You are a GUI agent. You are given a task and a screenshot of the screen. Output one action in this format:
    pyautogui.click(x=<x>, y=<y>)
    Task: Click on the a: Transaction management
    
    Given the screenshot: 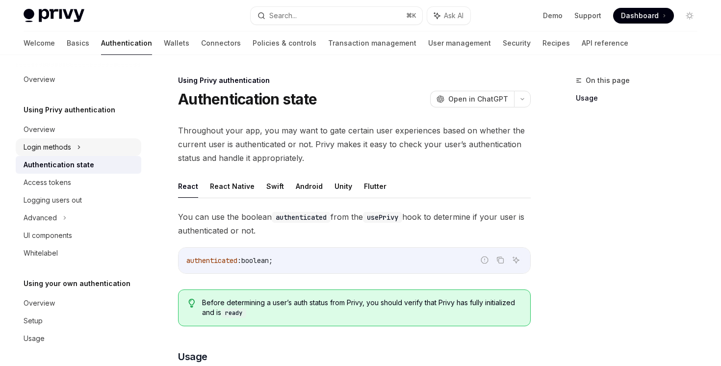 What is the action you would take?
    pyautogui.click(x=372, y=43)
    